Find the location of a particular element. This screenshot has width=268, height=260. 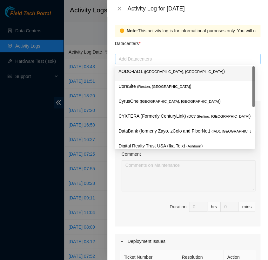

p: CyrusOne ) is located at coordinates (184, 101).